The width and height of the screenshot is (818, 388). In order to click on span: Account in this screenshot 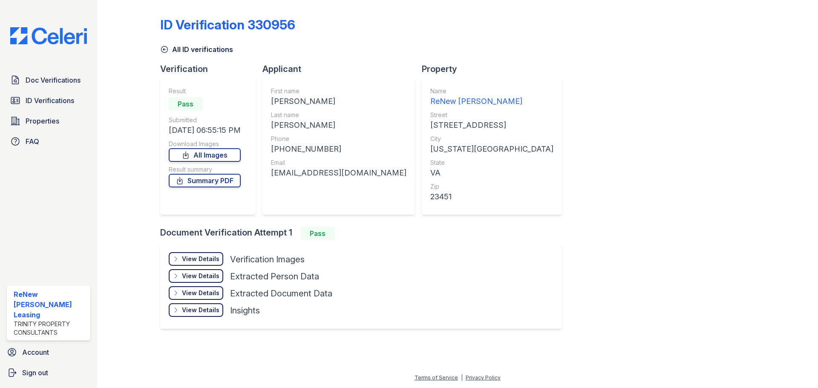, I will do `click(35, 353)`.